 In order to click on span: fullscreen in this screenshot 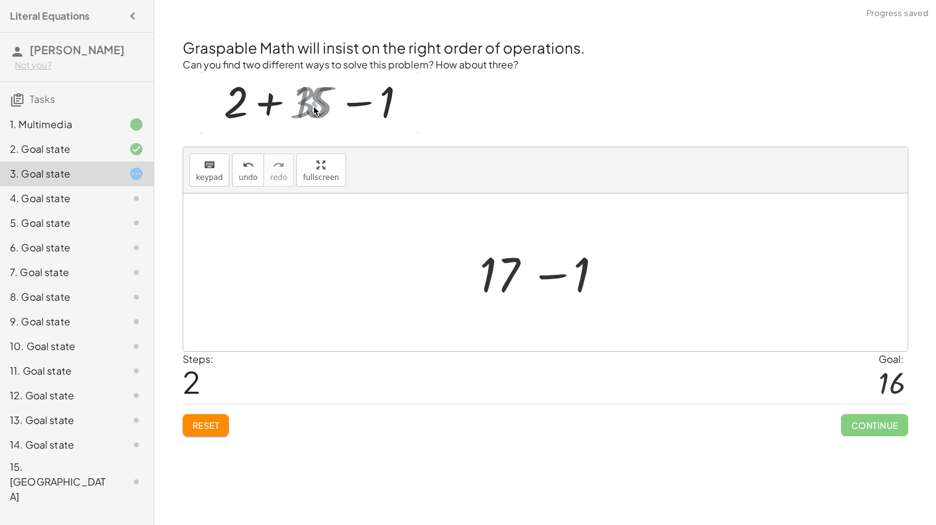, I will do `click(321, 178)`.